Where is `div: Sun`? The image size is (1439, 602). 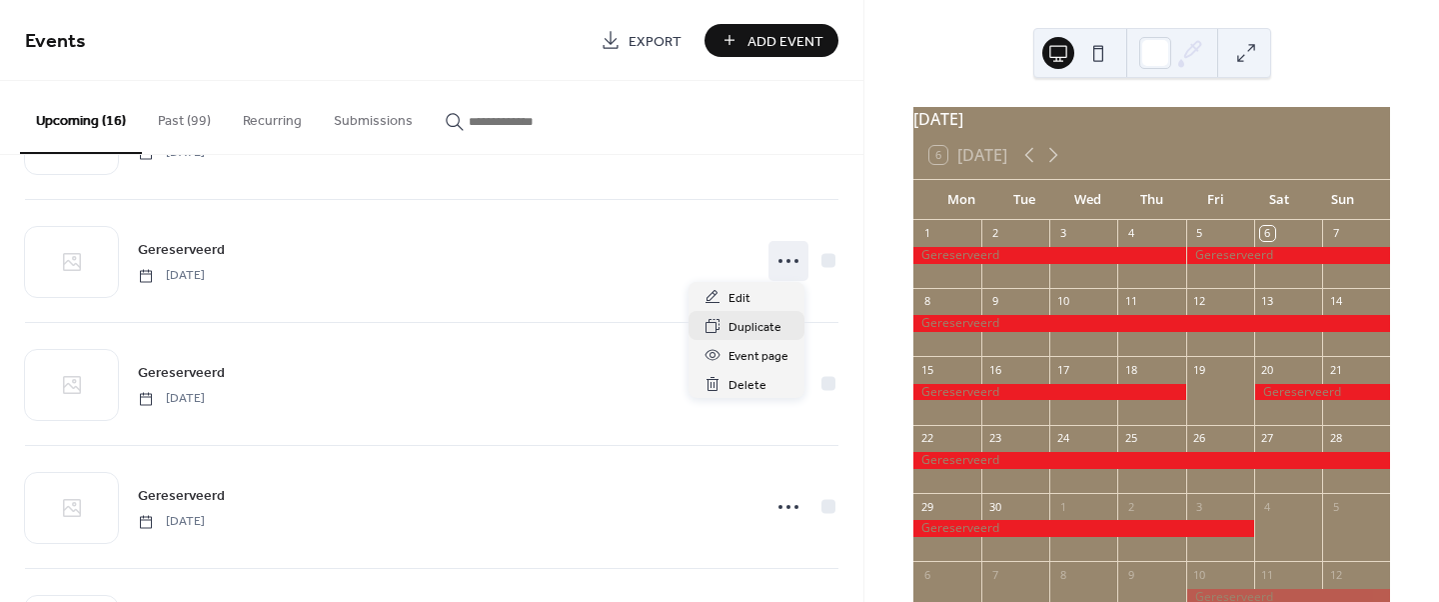 div: Sun is located at coordinates (1342, 200).